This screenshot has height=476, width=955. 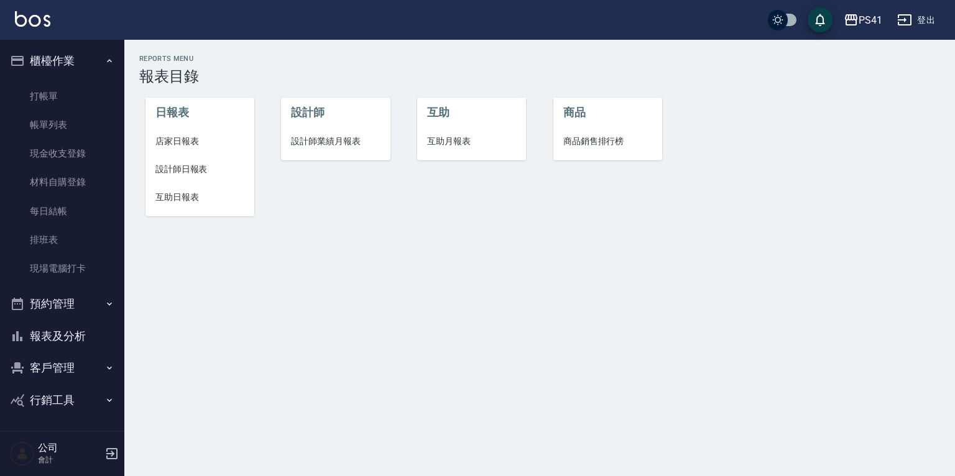 I want to click on li: 商品, so click(x=607, y=112).